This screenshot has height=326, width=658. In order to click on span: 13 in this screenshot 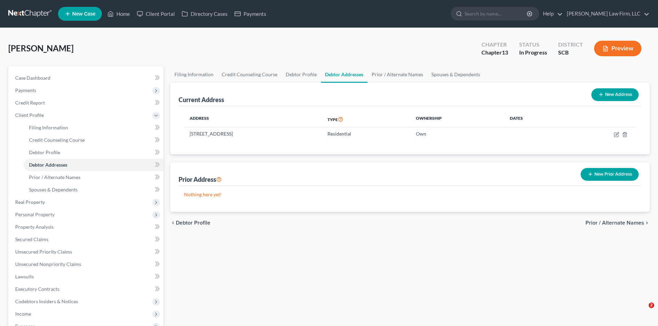, I will do `click(505, 52)`.